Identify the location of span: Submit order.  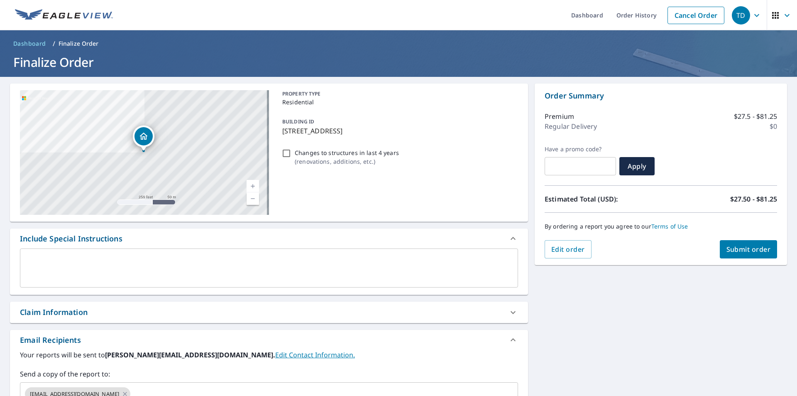
(749, 249).